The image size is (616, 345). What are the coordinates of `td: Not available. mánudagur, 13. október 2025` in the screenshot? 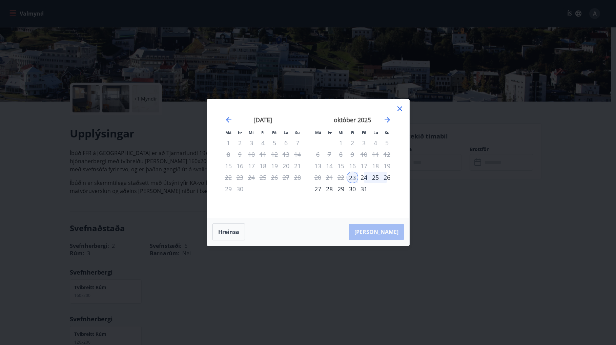 It's located at (318, 166).